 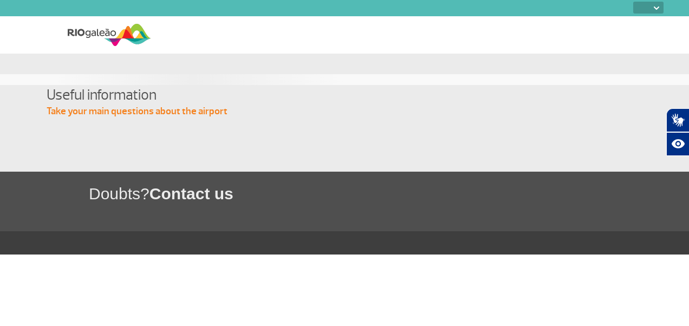 I want to click on button: Abrir tradutor de língua de sinais., so click(x=678, y=120).